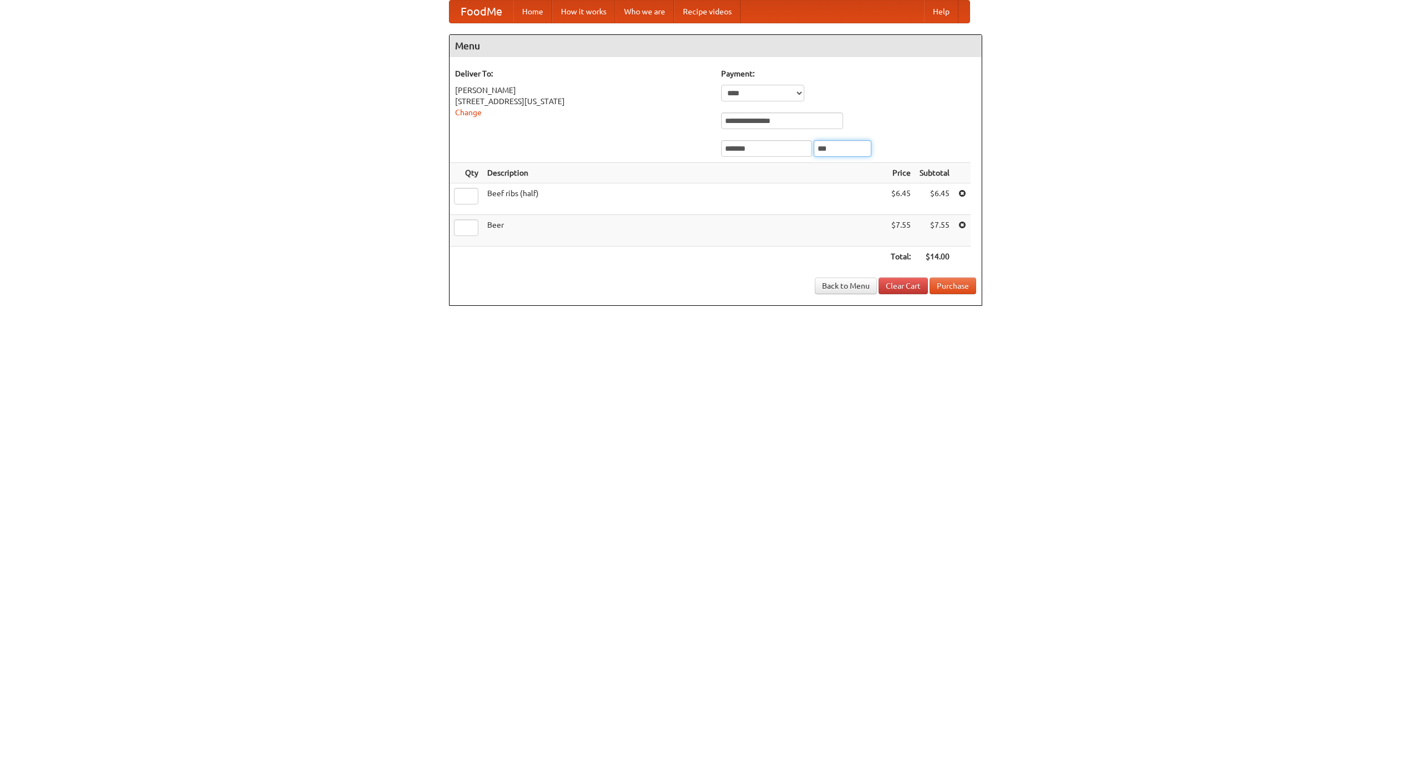 The height and width of the screenshot is (784, 1419). Describe the element at coordinates (684, 199) in the screenshot. I see `td: Beef ribs (half)` at that location.